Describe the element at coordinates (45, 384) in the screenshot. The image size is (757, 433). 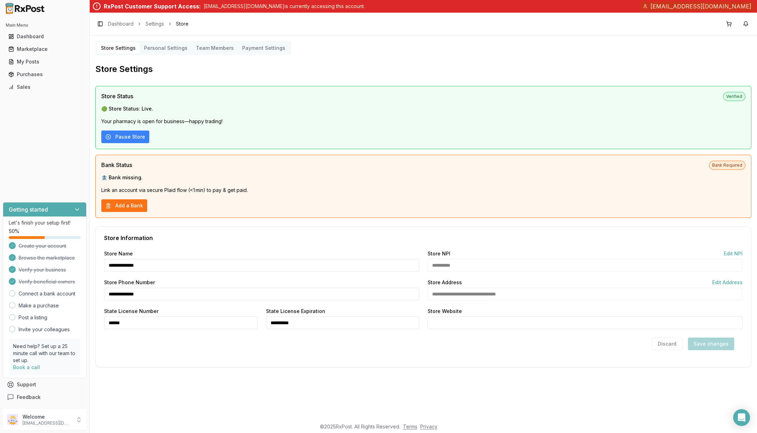
I see `button: Support` at that location.